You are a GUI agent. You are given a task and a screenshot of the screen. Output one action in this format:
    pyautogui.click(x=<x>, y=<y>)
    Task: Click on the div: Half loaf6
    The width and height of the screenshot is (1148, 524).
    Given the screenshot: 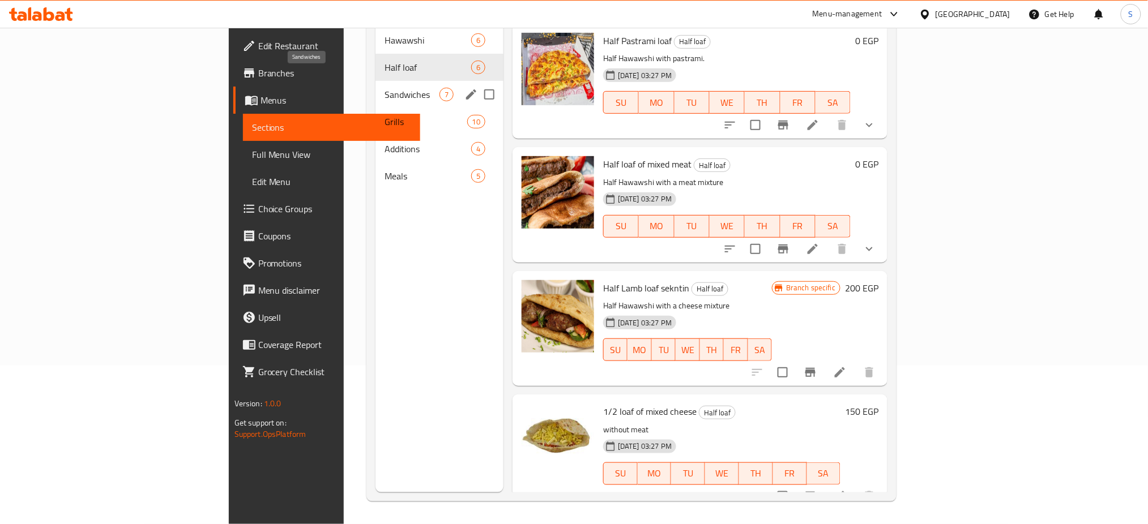 What is the action you would take?
    pyautogui.click(x=439, y=67)
    